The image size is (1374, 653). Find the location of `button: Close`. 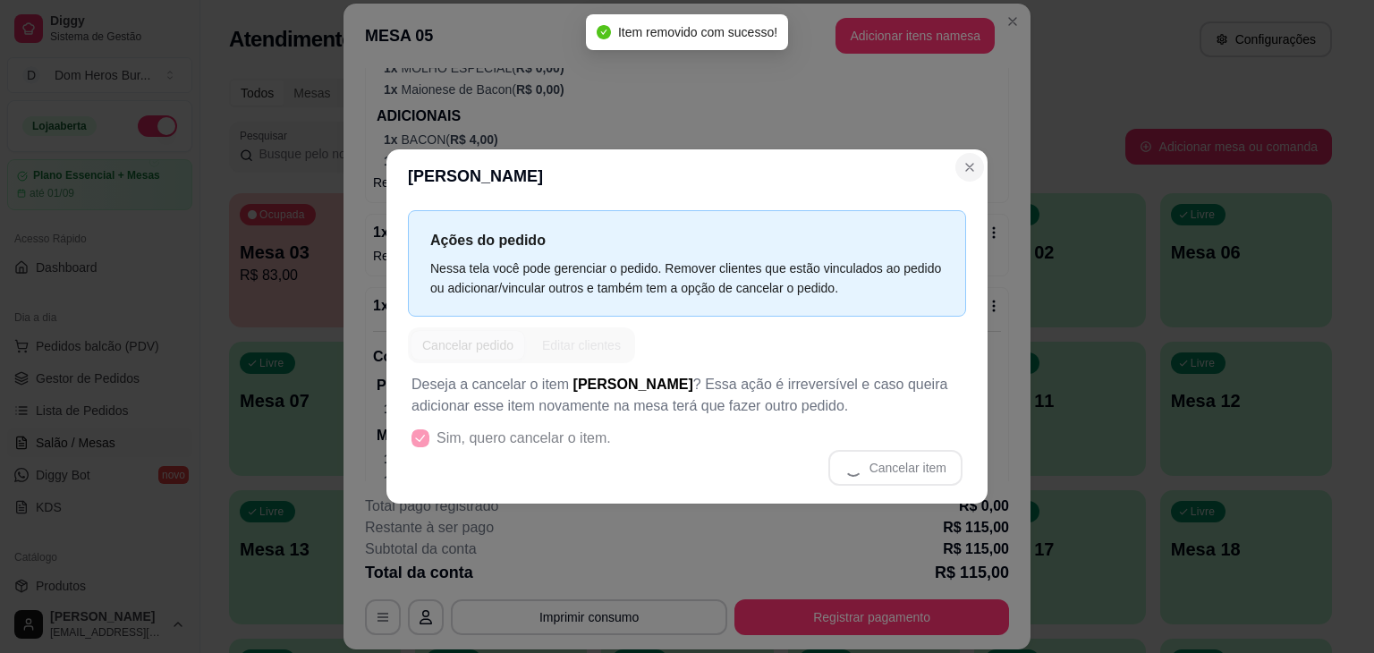

button: Close is located at coordinates (969, 167).